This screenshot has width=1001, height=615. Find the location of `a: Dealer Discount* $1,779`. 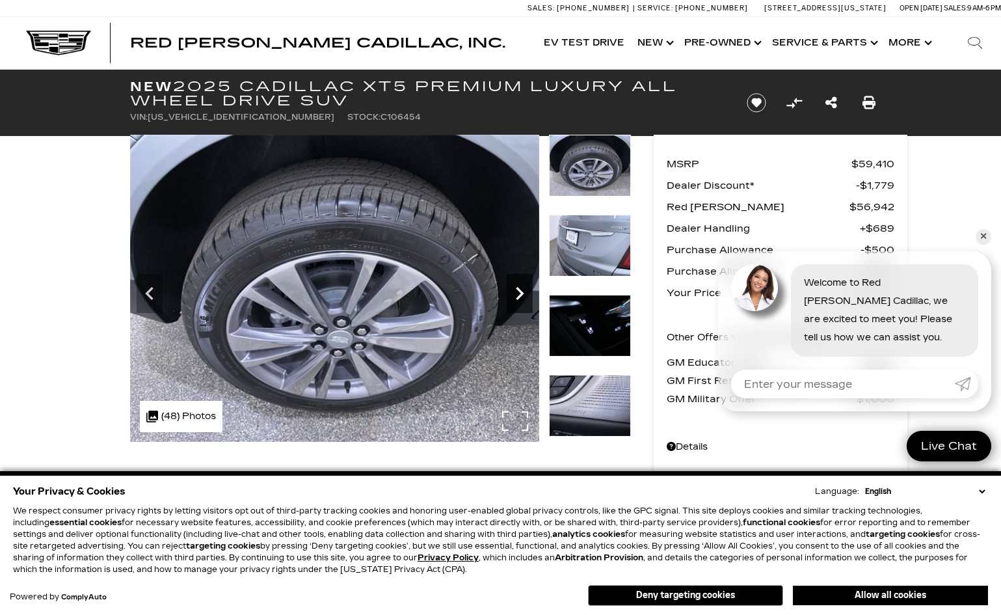

a: Dealer Discount* $1,779 is located at coordinates (781, 185).